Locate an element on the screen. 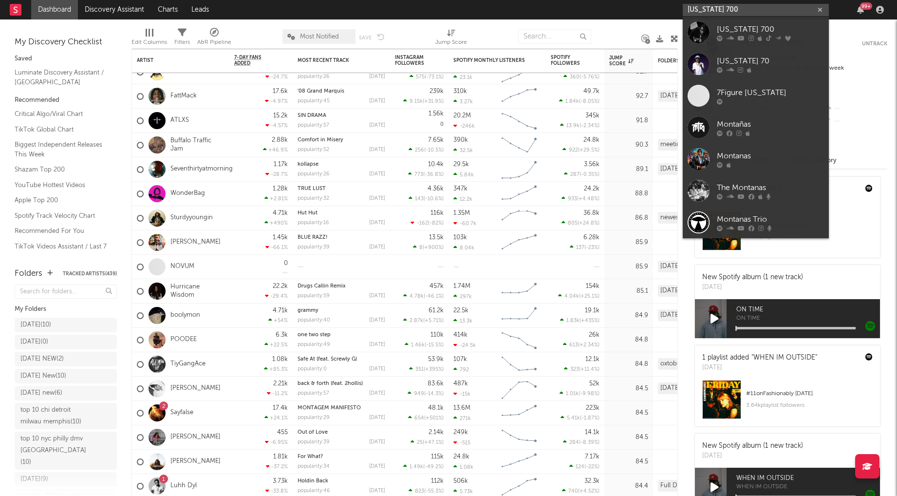 The image size is (897, 496). div: 2.88k is located at coordinates (279, 140).